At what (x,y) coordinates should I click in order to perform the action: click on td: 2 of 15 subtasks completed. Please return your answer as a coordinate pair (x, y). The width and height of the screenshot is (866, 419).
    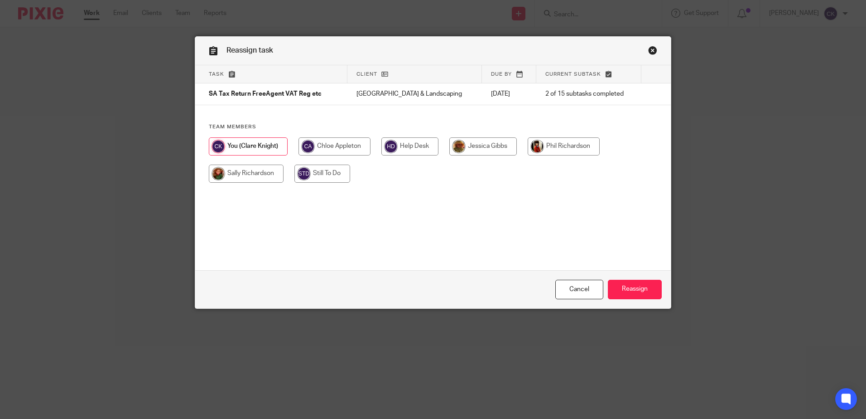
    Looking at the image, I should click on (589, 94).